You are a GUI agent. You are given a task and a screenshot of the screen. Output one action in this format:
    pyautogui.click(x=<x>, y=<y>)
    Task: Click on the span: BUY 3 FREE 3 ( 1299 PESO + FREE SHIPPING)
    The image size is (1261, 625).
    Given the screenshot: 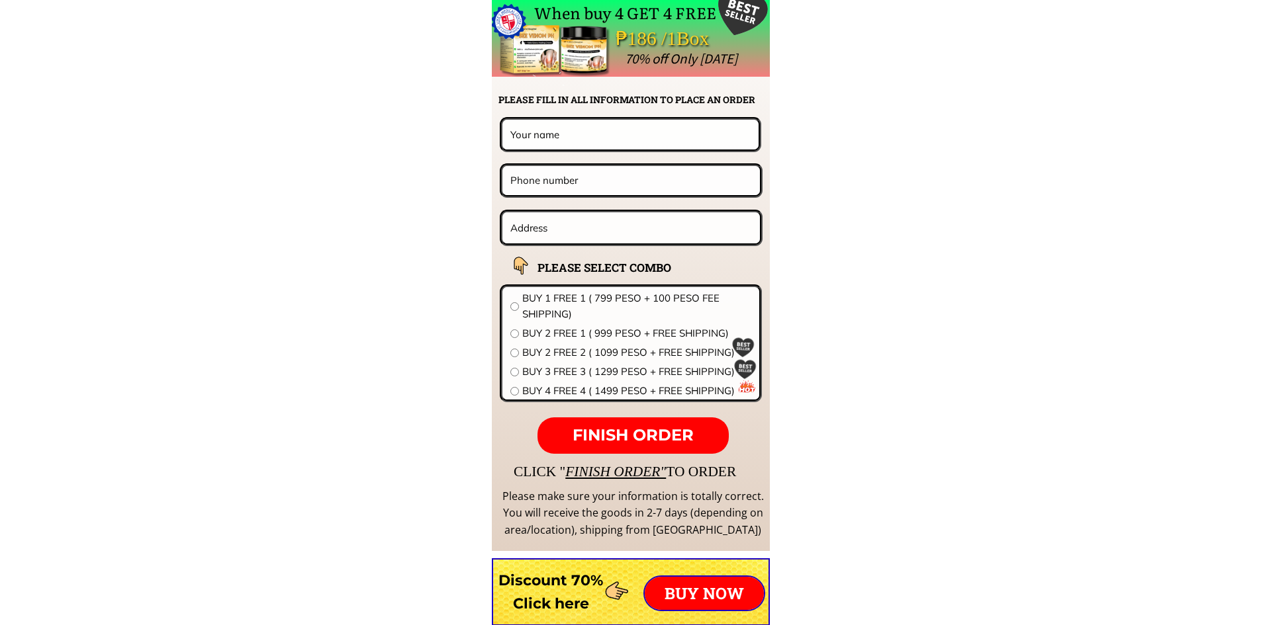 What is the action you would take?
    pyautogui.click(x=637, y=372)
    